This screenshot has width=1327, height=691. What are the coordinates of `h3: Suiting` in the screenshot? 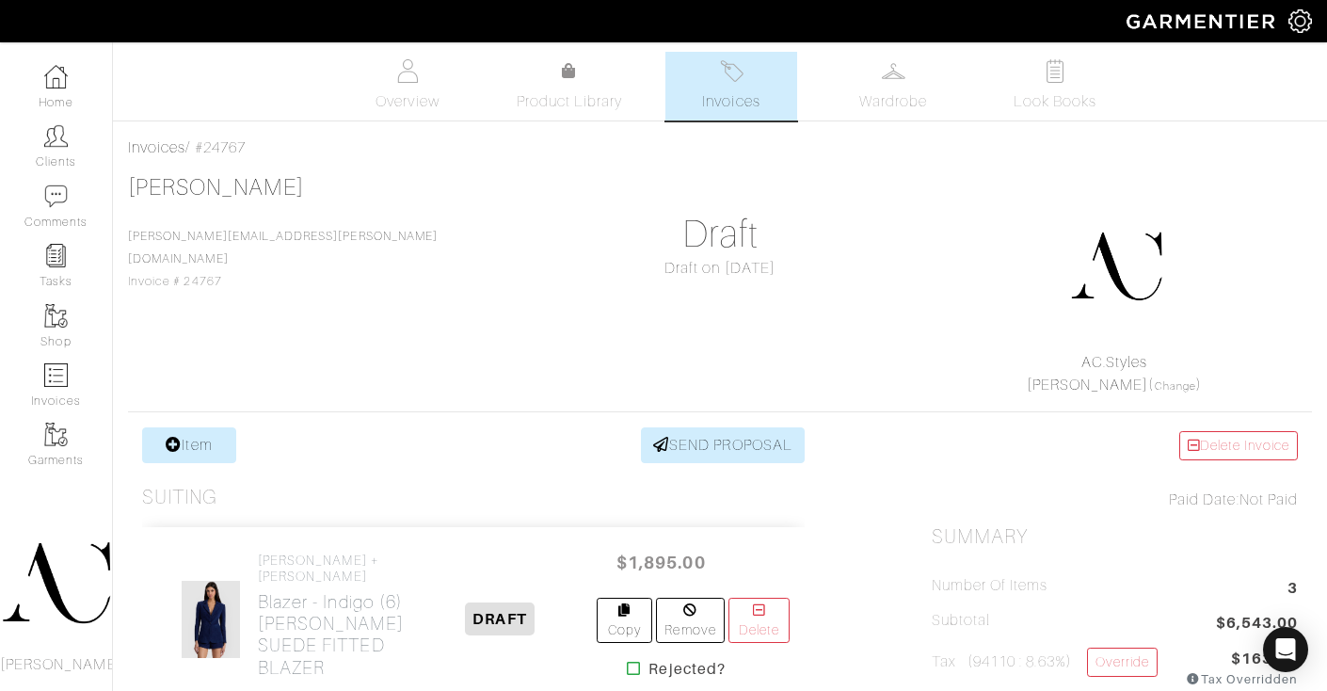 It's located at (180, 497).